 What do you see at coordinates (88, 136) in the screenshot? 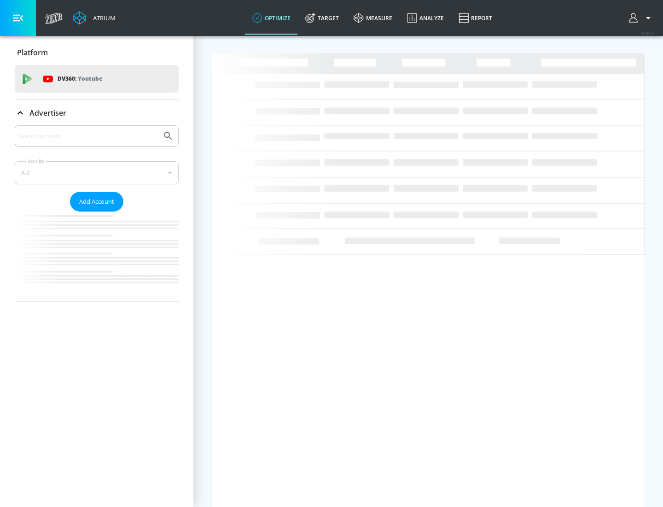
I see `input: Search by name` at bounding box center [88, 136].